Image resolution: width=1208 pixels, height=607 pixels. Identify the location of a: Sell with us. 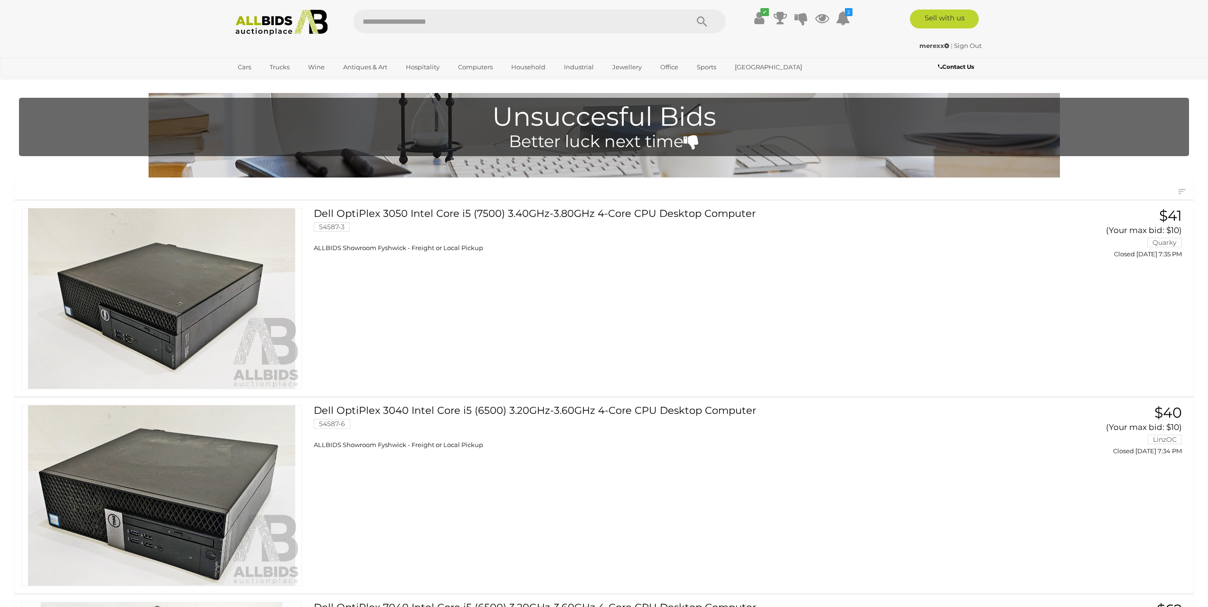
(944, 19).